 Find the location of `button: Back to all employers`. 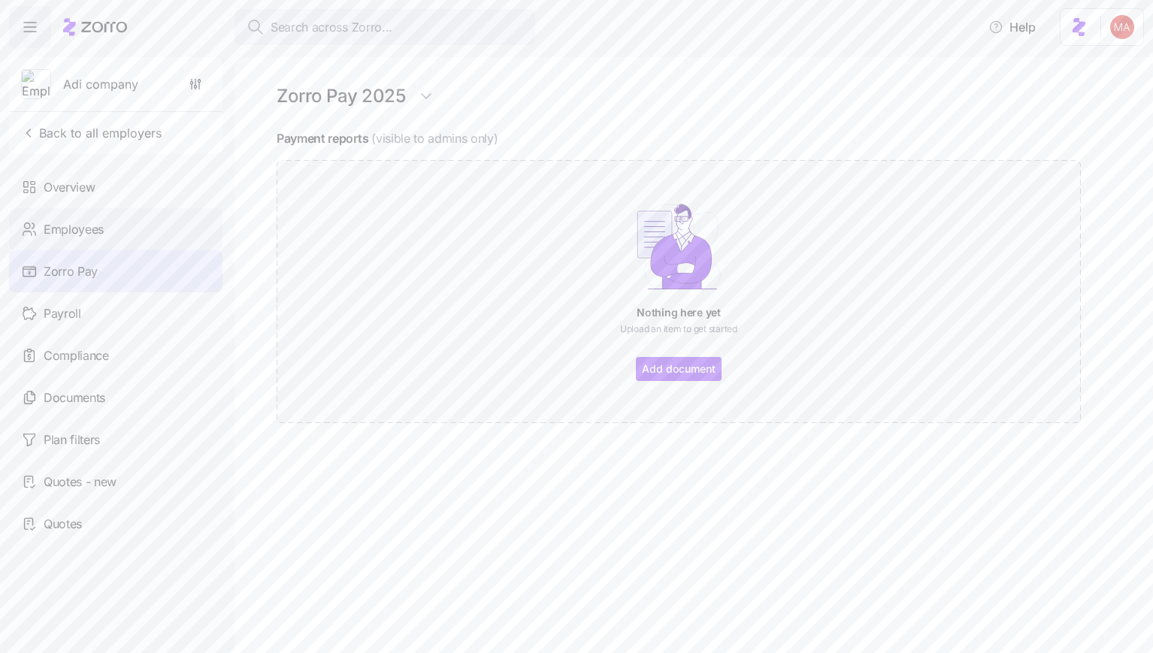

button: Back to all employers is located at coordinates (91, 133).